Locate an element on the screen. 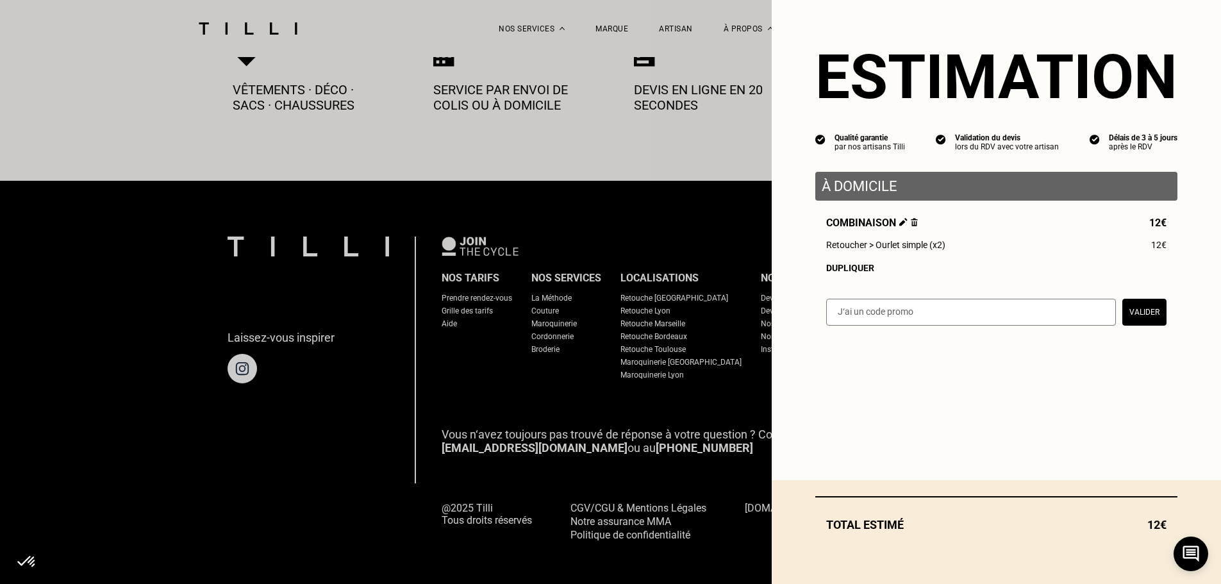  span: Combinaison is located at coordinates (872, 222).